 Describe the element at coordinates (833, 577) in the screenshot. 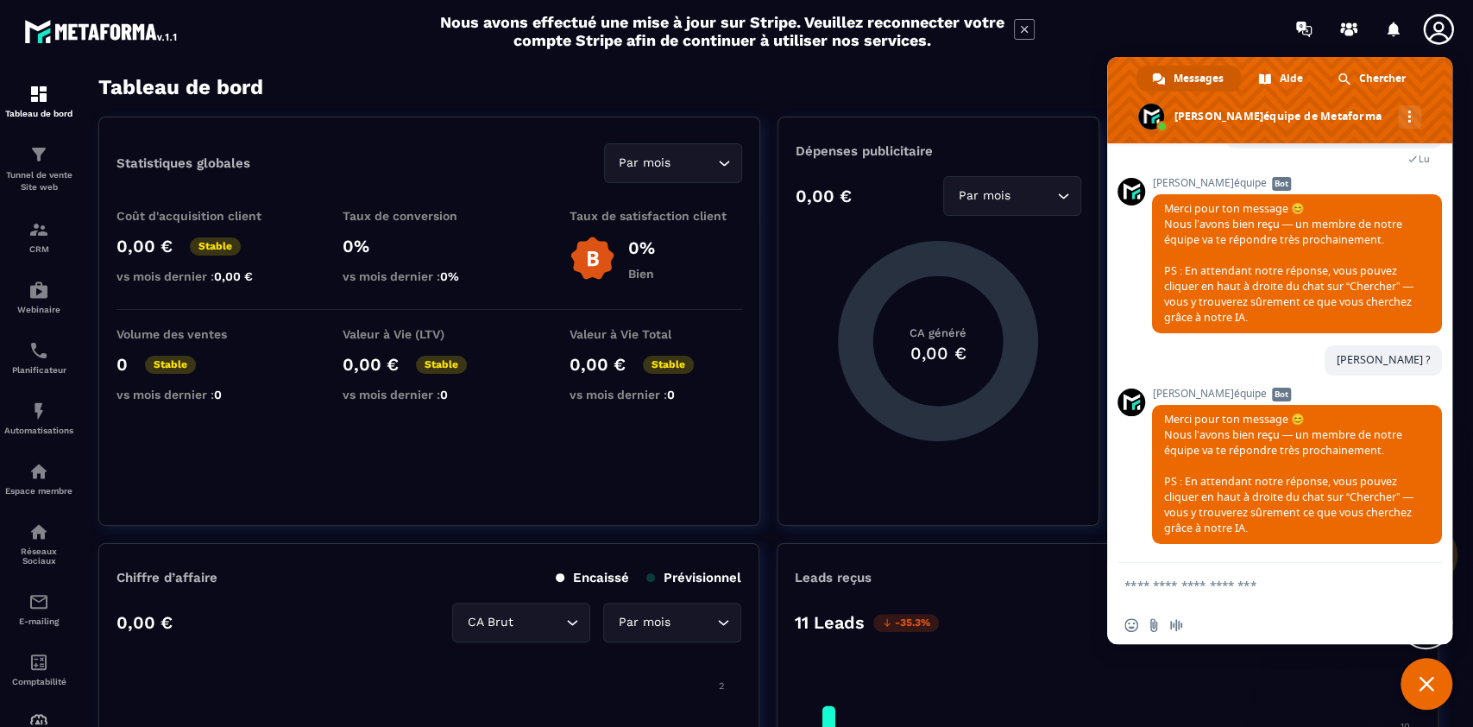

I see `p: Leads reçus` at that location.